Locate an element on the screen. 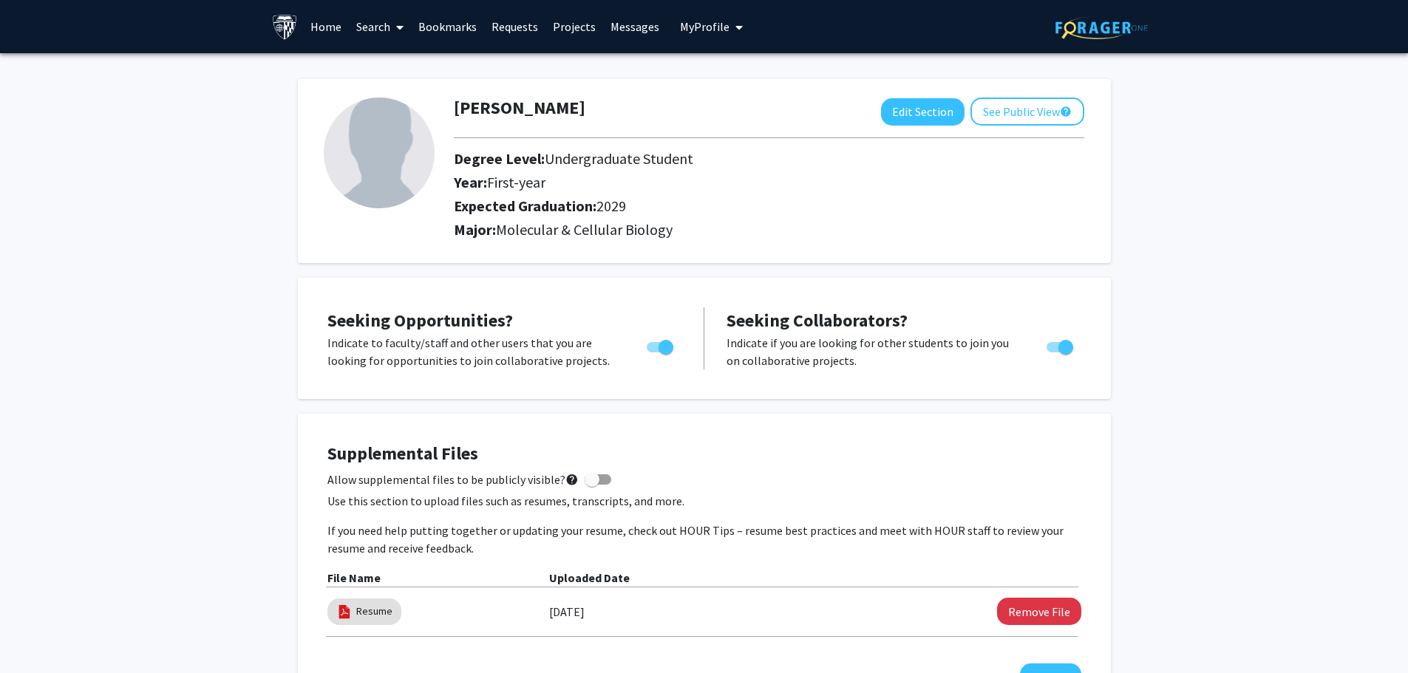 This screenshot has height=673, width=1408. a: Requests is located at coordinates (514, 27).